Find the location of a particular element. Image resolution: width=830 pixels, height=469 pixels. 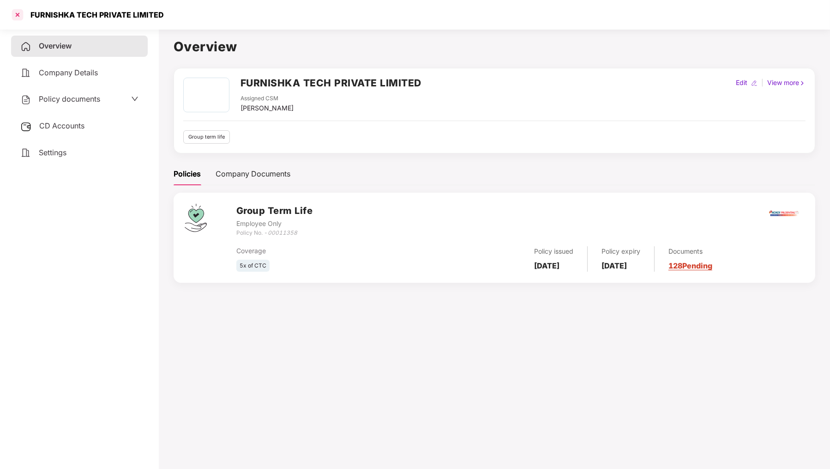

span: Company Details is located at coordinates (68, 72).